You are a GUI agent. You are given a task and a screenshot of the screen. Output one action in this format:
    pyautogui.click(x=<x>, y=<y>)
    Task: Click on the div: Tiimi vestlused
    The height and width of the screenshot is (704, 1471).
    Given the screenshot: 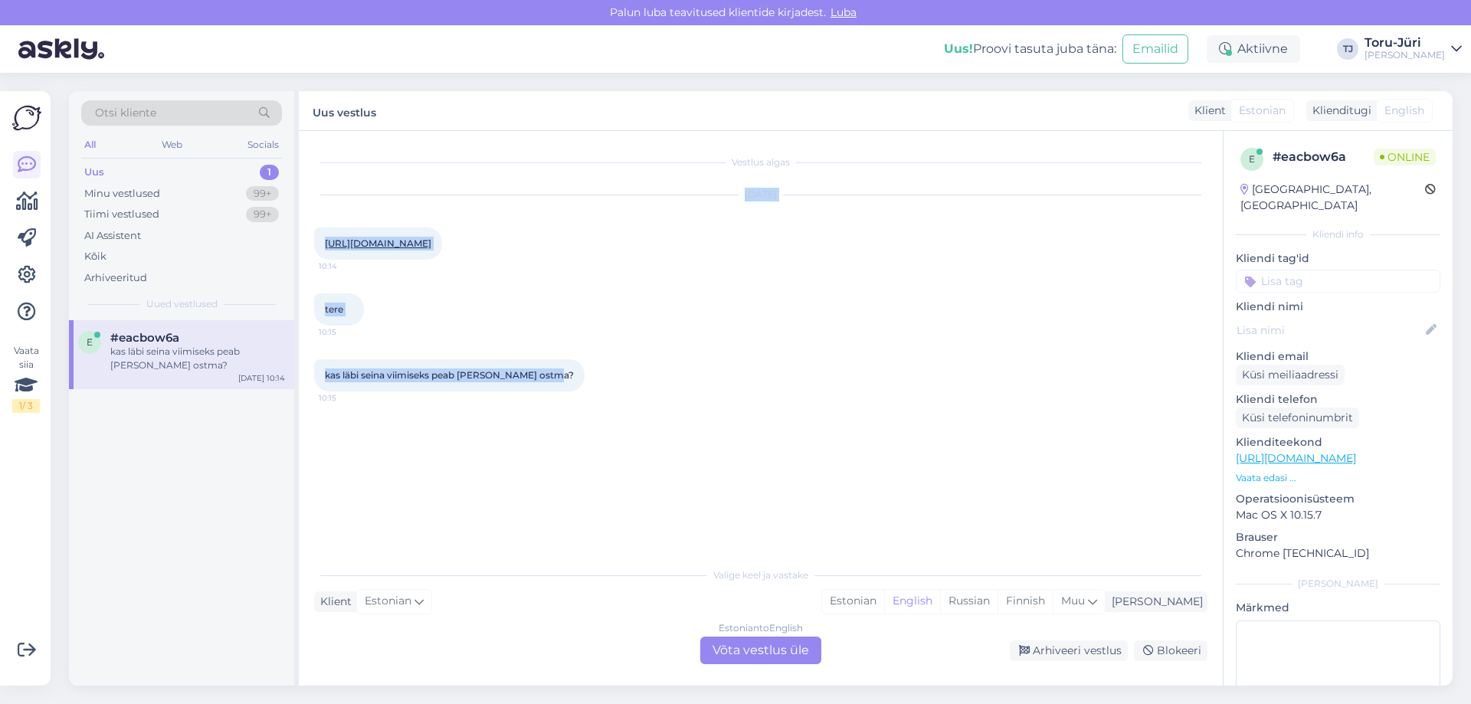 What is the action you would take?
    pyautogui.click(x=122, y=215)
    